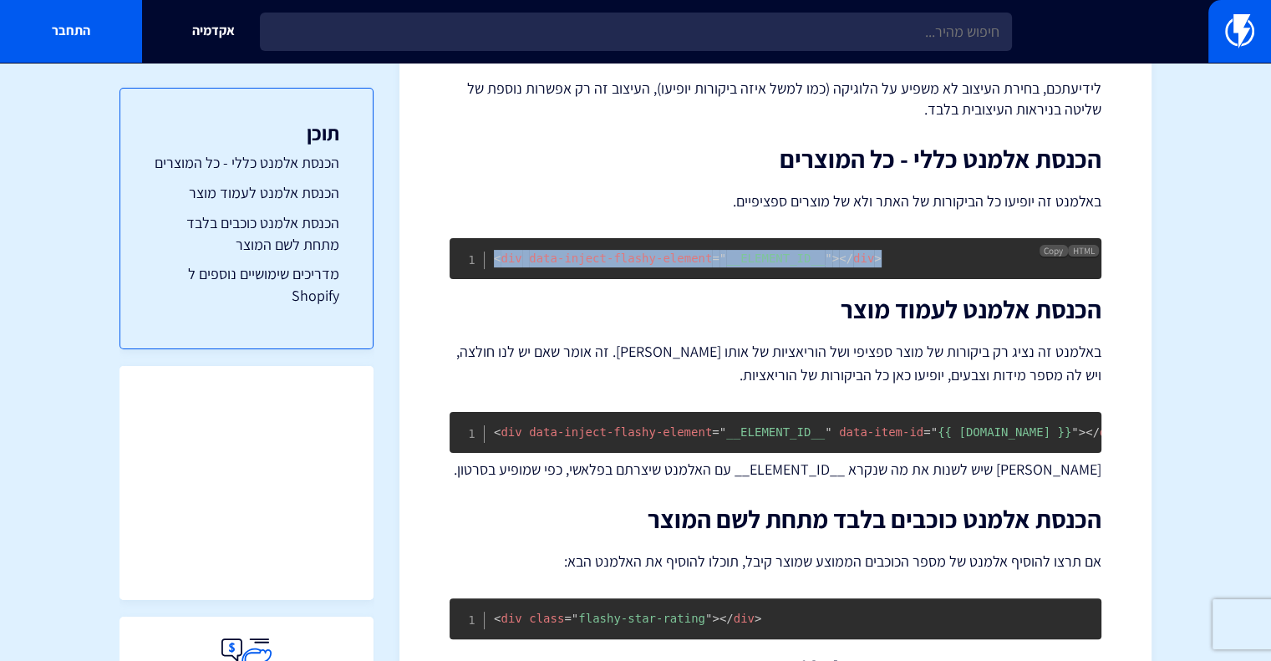 The image size is (1271, 661). Describe the element at coordinates (546, 618) in the screenshot. I see `span: class` at that location.